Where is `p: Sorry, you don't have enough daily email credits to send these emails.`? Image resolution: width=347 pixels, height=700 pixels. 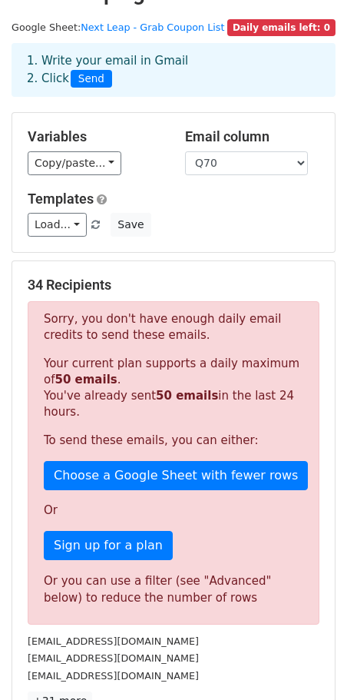 p: Sorry, you don't have enough daily email credits to send these emails. is located at coordinates (174, 327).